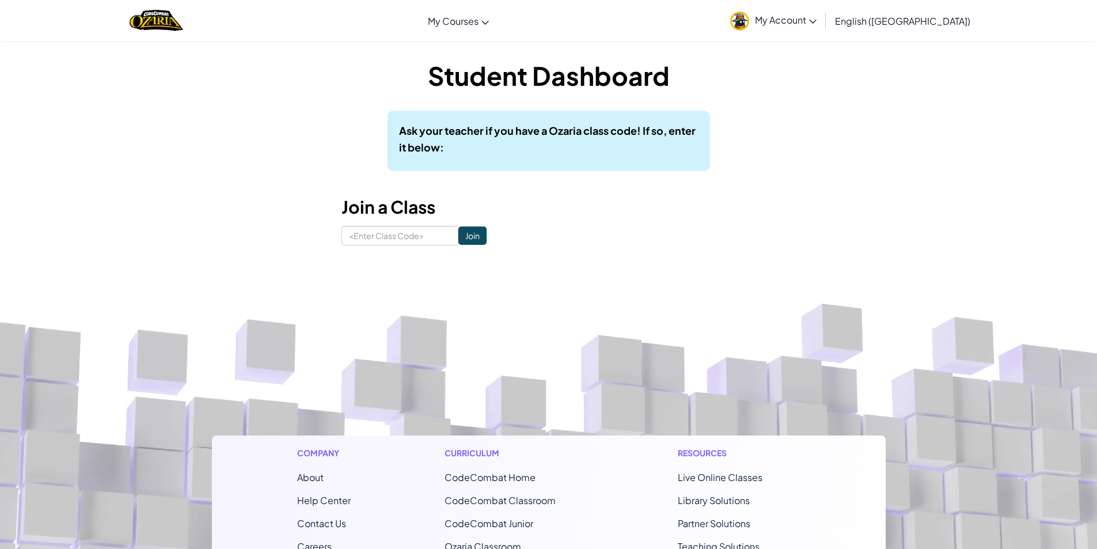 Image resolution: width=1097 pixels, height=549 pixels. I want to click on a: Help Center, so click(324, 500).